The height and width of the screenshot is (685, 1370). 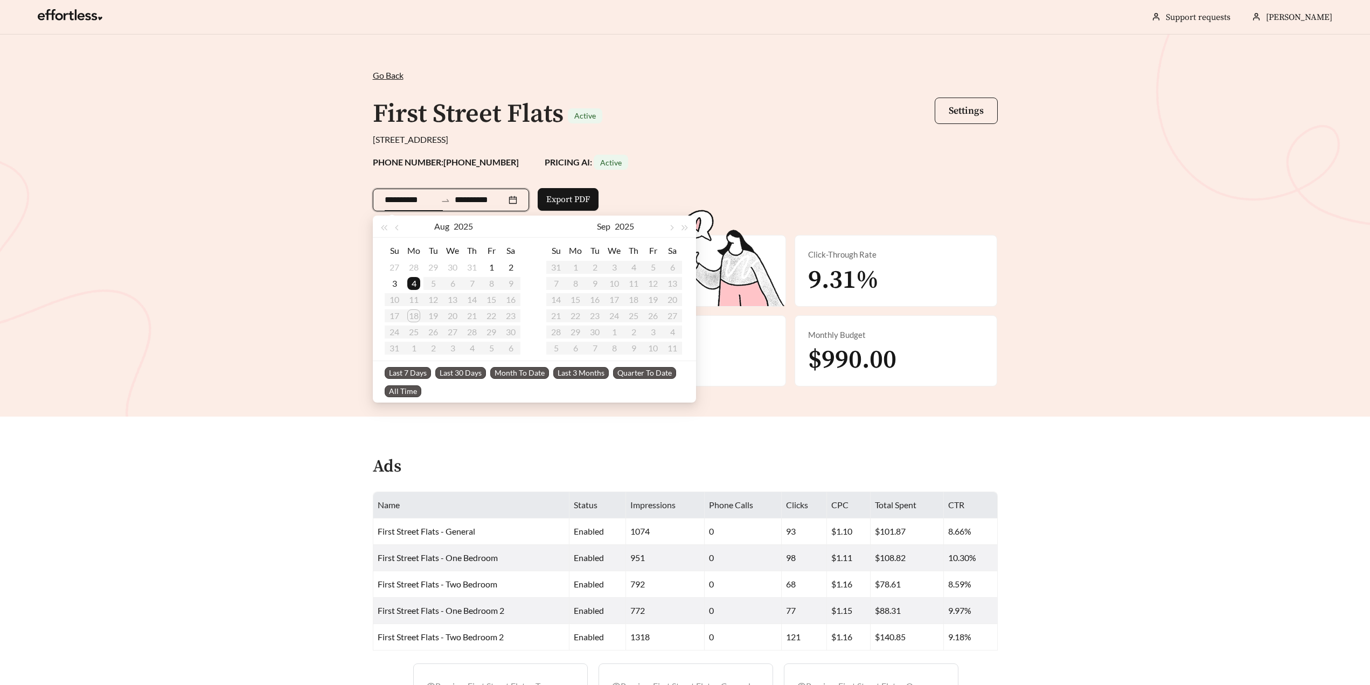 I want to click on button: 2025, so click(x=624, y=226).